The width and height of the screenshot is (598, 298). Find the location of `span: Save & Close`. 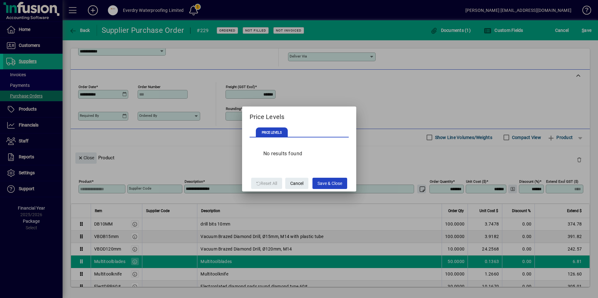

span: Save & Close is located at coordinates (329, 183).